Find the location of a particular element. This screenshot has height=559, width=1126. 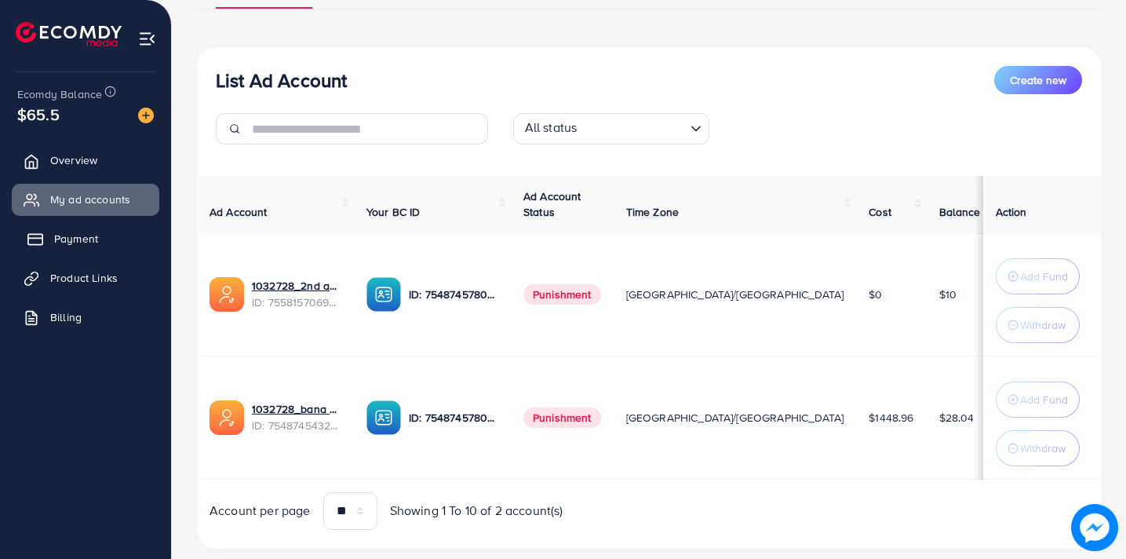

a: Payment is located at coordinates (86, 239).